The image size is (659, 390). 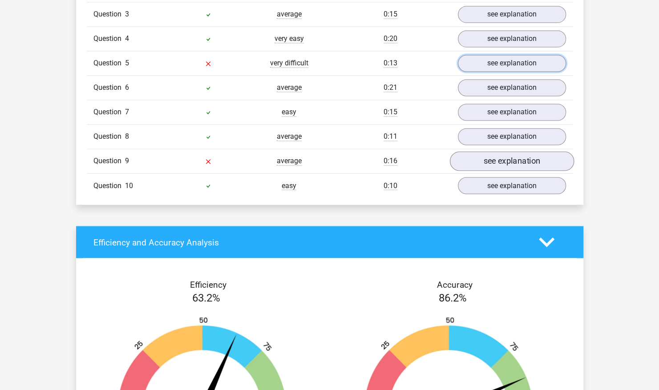 I want to click on span: 4, so click(x=127, y=38).